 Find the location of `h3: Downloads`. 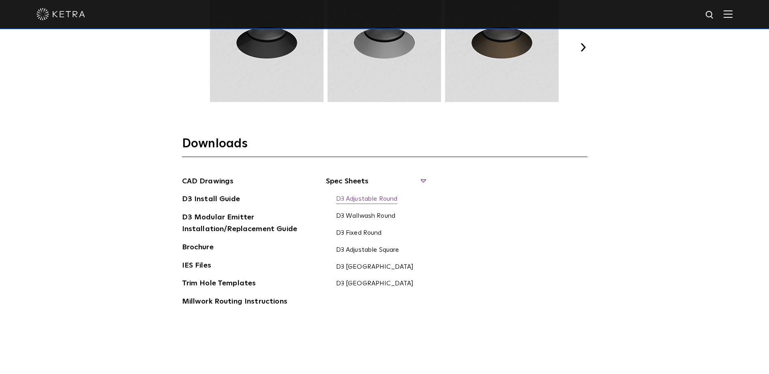

h3: Downloads is located at coordinates (385, 147).